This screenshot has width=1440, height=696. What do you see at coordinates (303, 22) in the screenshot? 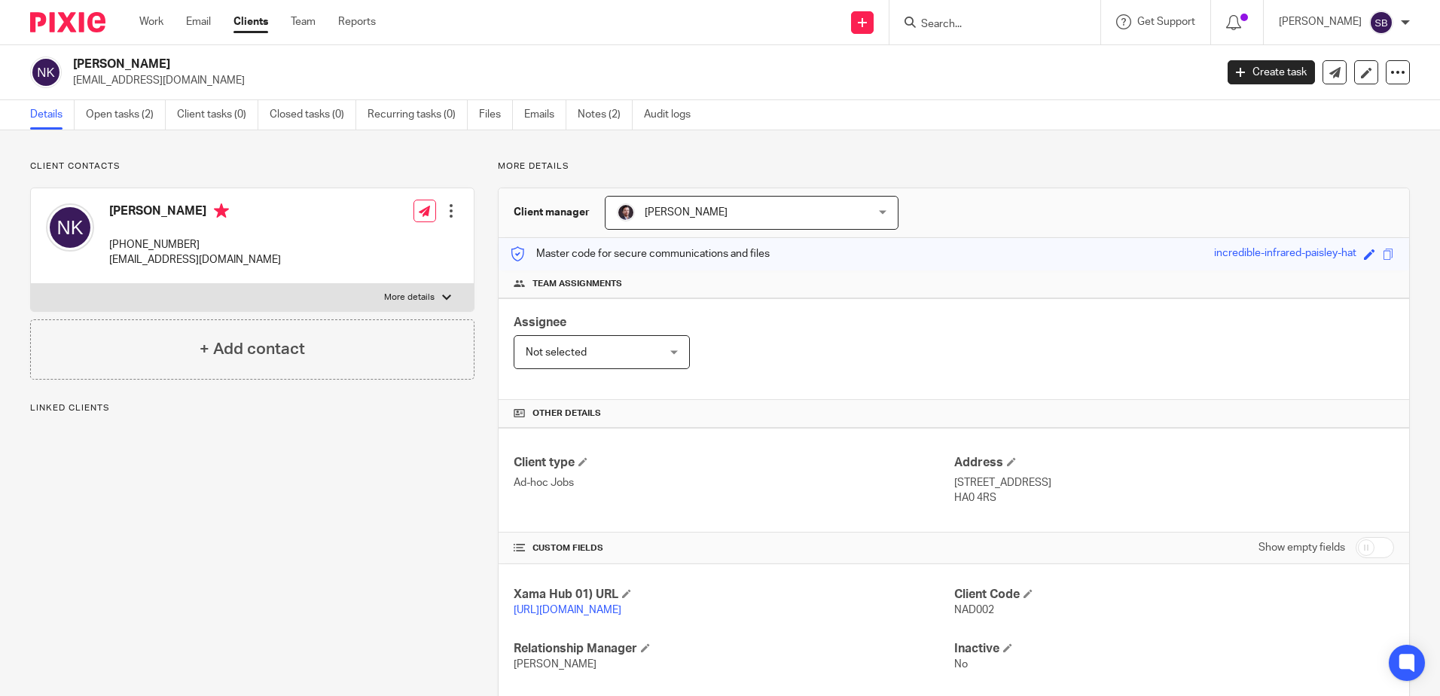
I see `a: Team` at bounding box center [303, 22].